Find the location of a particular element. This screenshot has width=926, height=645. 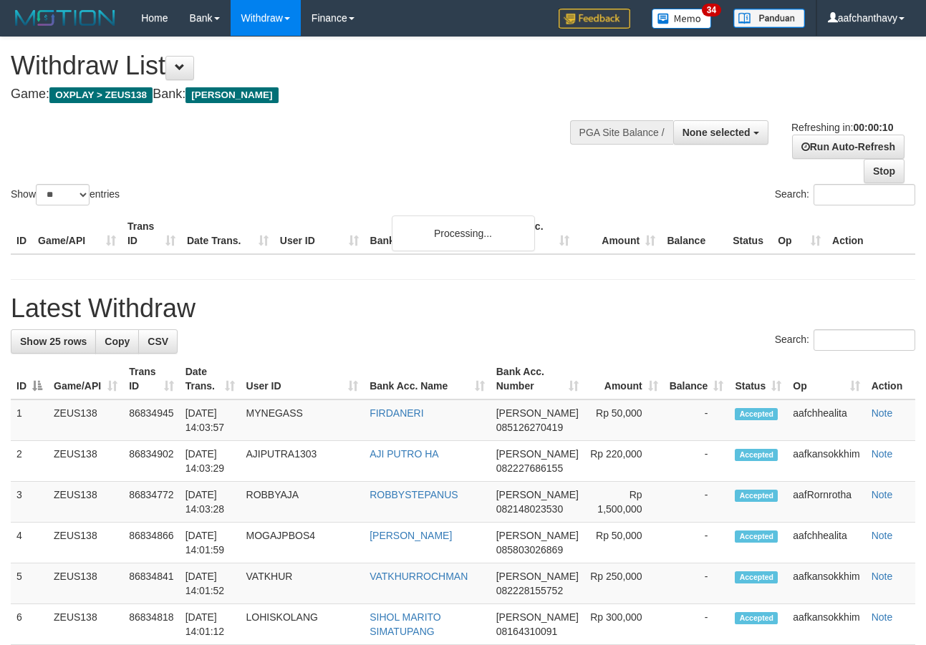

td: 86834772 is located at coordinates (151, 502).